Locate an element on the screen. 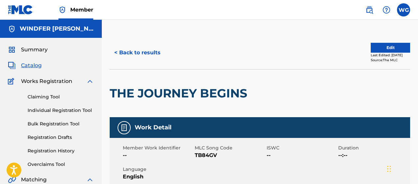  span: Member Work Identifier is located at coordinates (158, 147).